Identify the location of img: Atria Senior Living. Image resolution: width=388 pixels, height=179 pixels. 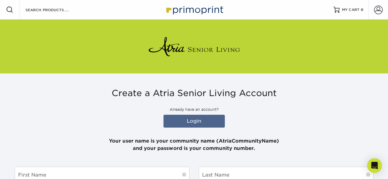
(194, 47).